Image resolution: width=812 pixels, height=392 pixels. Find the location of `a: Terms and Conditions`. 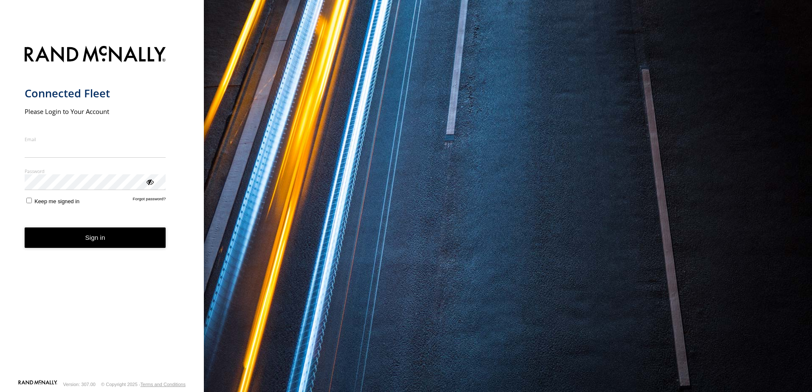

a: Terms and Conditions is located at coordinates (163, 384).